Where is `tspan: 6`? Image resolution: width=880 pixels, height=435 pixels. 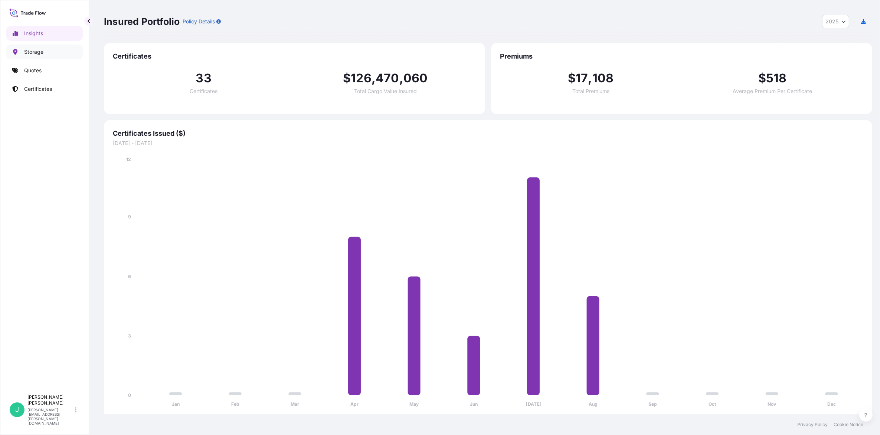 tspan: 6 is located at coordinates (130, 277).